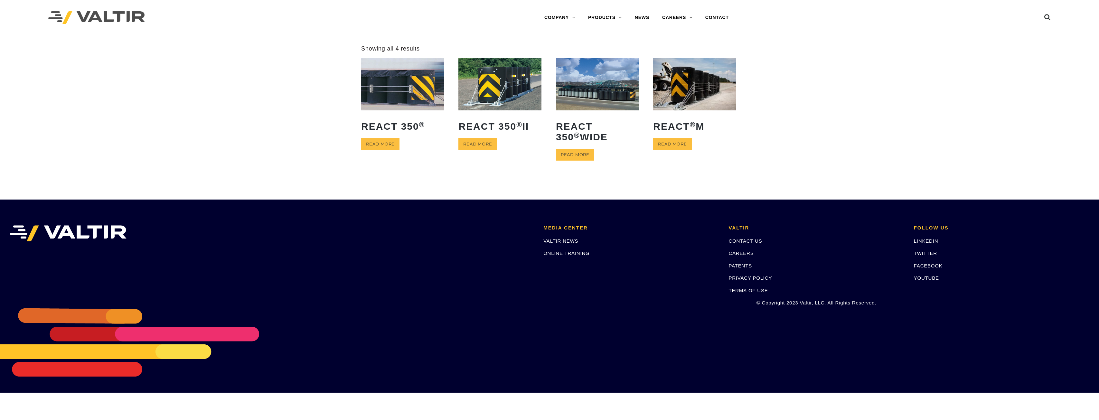 This screenshot has height=420, width=1099. What do you see at coordinates (642, 18) in the screenshot?
I see `a: NEWS` at bounding box center [642, 18].